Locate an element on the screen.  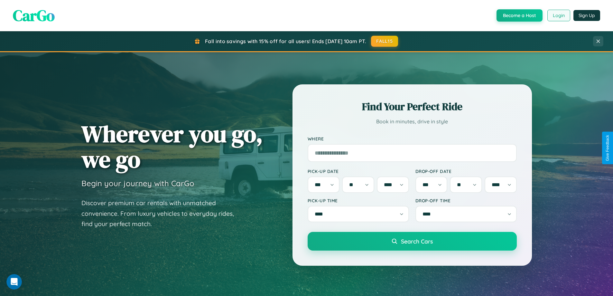
button: Login is located at coordinates (558, 15).